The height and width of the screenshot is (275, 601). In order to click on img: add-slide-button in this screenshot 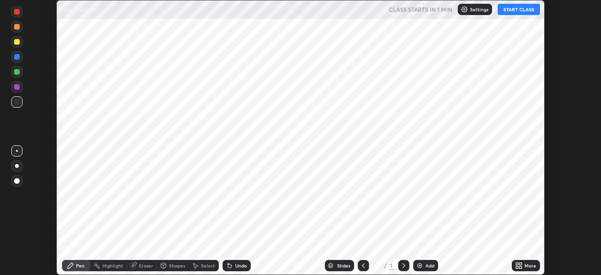, I will do `click(420, 265)`.